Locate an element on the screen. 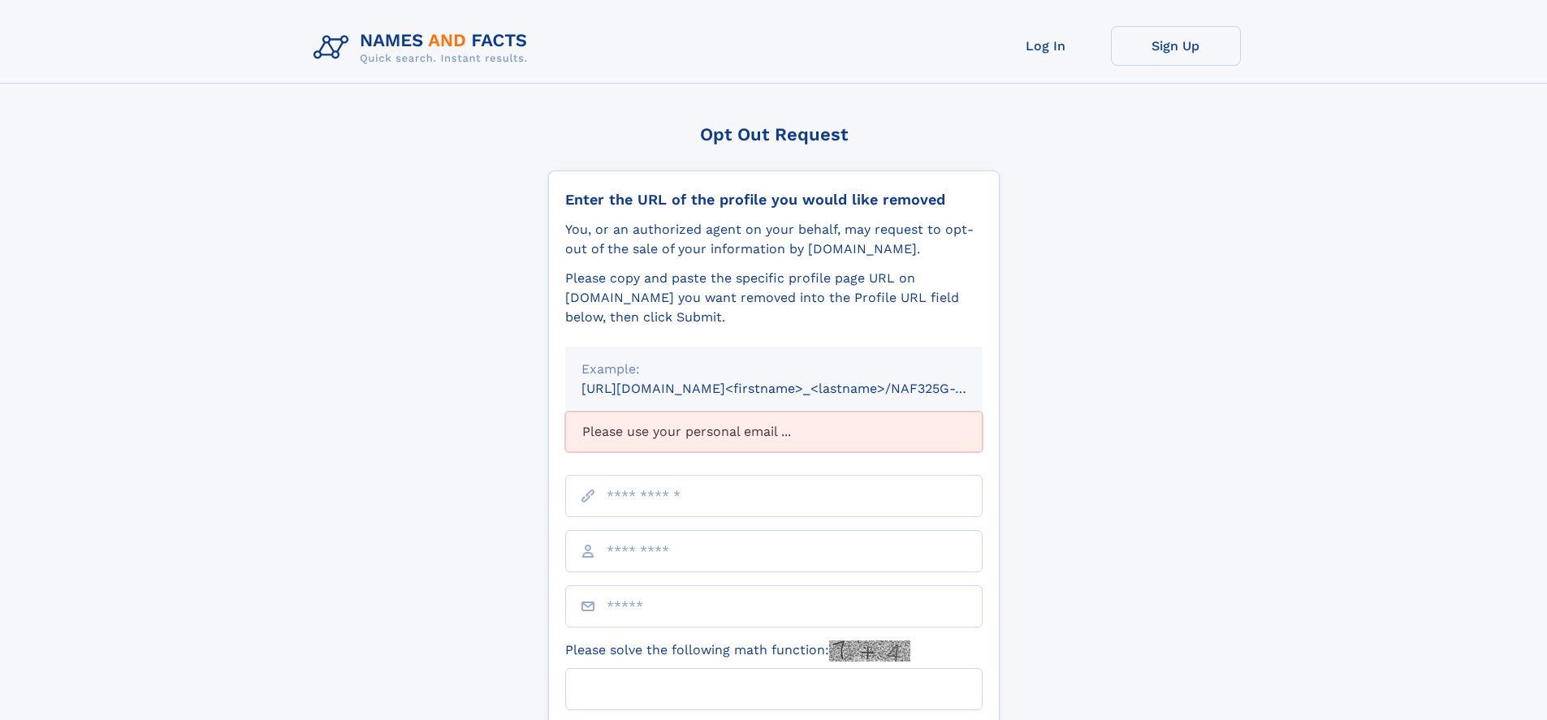  img: Logo Names and Facts is located at coordinates (424, 48).